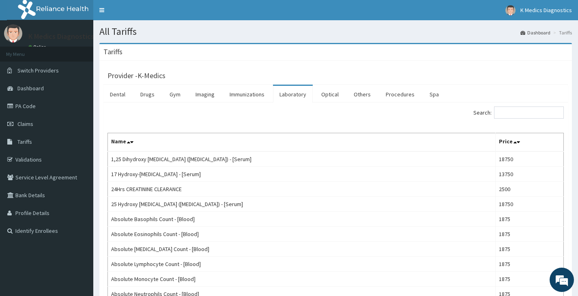 The image size is (578, 296). I want to click on label: Search:, so click(518, 113).